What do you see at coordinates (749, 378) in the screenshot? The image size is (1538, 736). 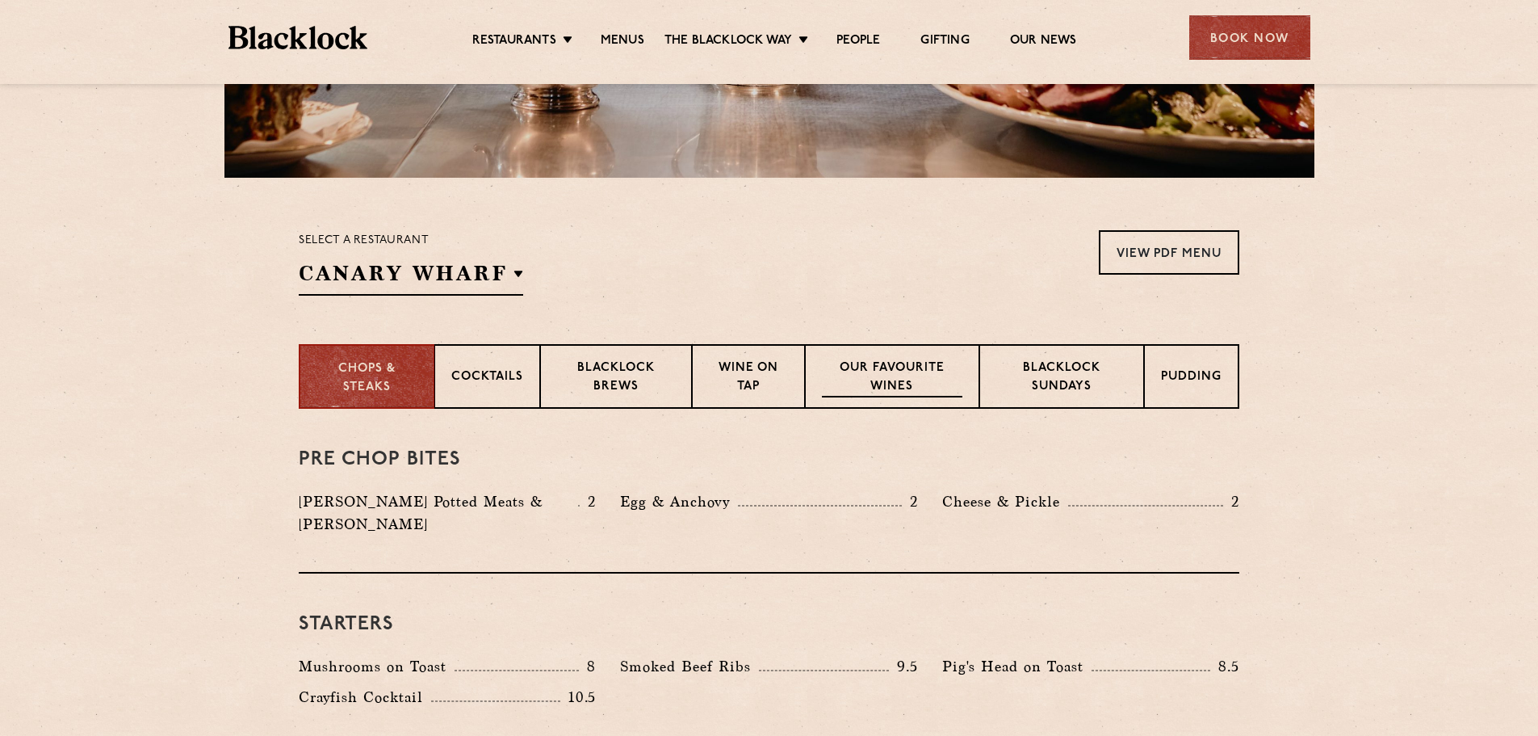 I see `p: Wine on Tap` at bounding box center [749, 378].